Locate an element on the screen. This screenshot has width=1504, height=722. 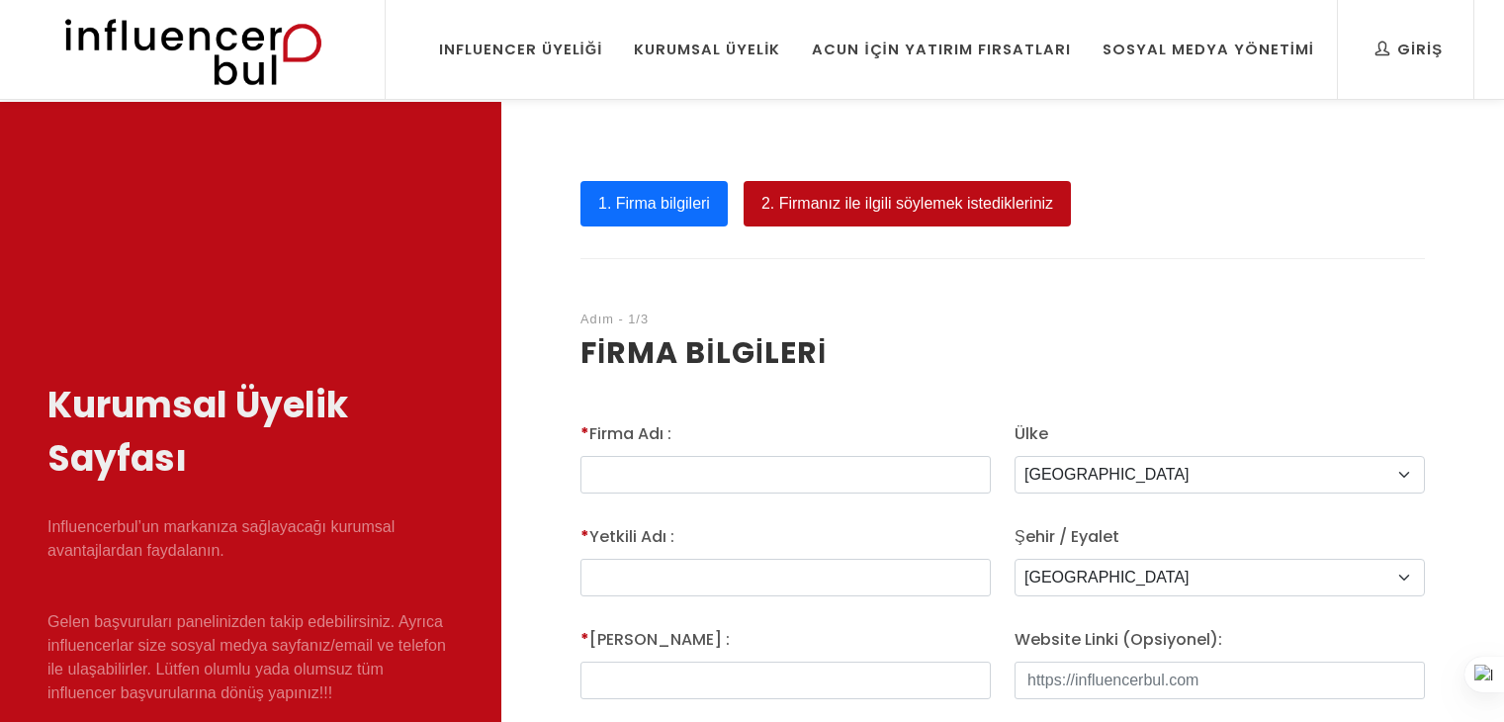
div: Kurumsal Üyelik is located at coordinates (707, 49).